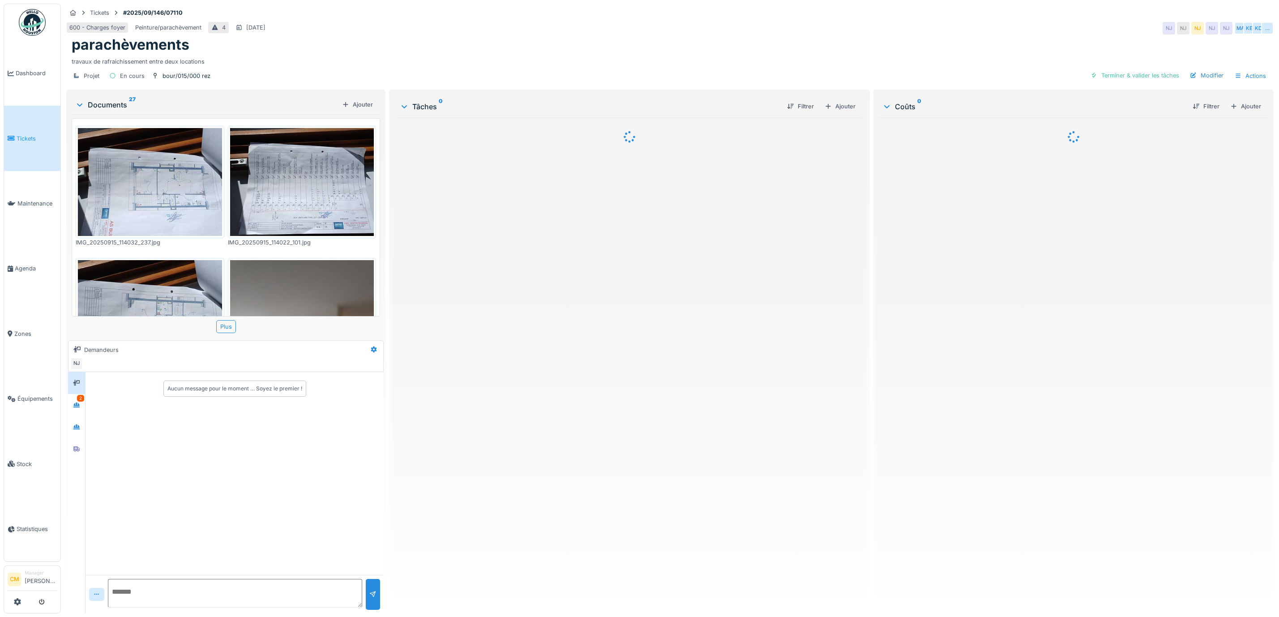 The image size is (1279, 617). What do you see at coordinates (35, 333) in the screenshot?
I see `span: Zones` at bounding box center [35, 333].